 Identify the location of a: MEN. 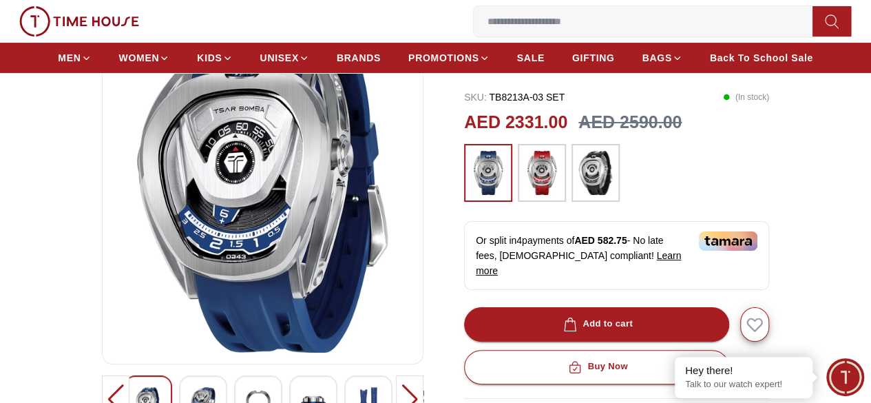
(74, 58).